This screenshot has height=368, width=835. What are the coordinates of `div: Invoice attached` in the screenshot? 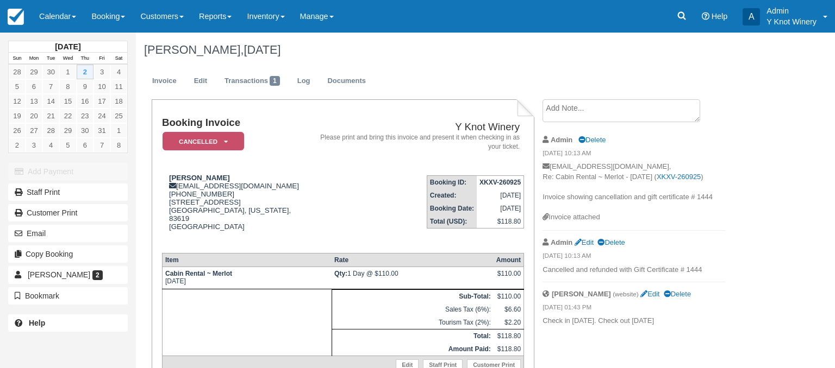 It's located at (634, 217).